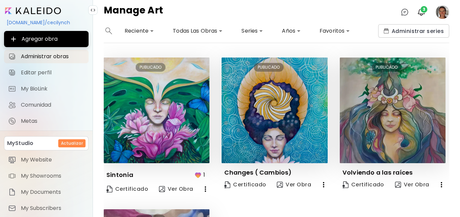 The width and height of the screenshot is (460, 217). Describe the element at coordinates (414, 31) in the screenshot. I see `button: collectionsAdministrar series` at that location.